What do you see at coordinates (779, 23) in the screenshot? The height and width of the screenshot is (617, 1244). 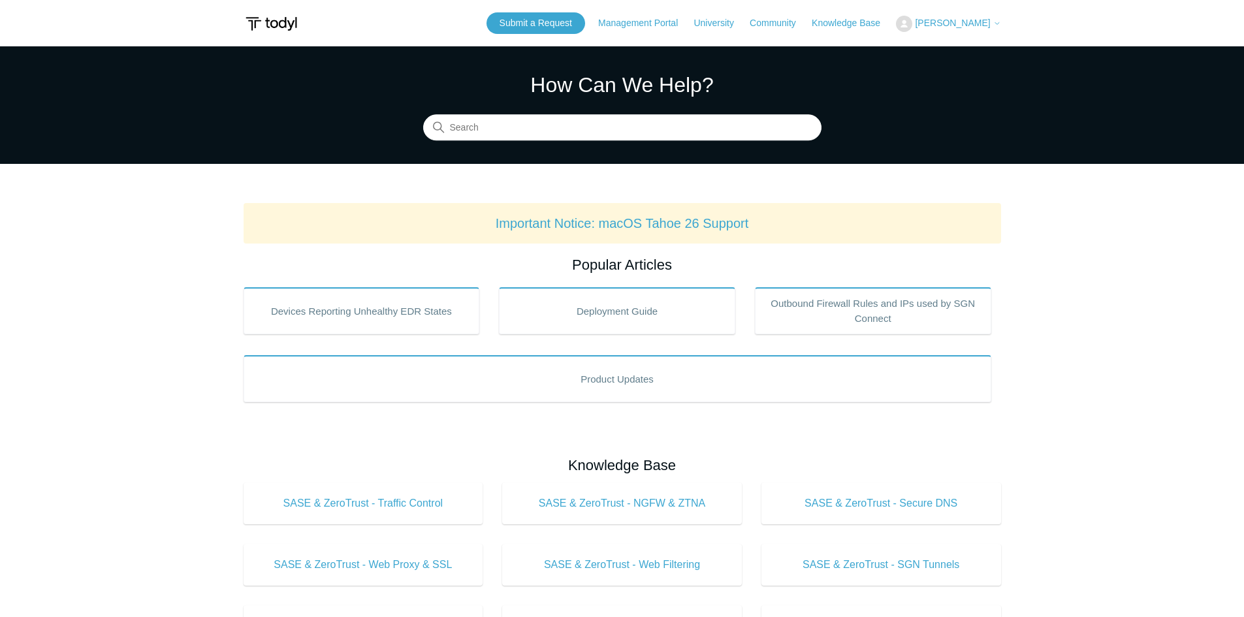 I see `a: Community` at bounding box center [779, 23].